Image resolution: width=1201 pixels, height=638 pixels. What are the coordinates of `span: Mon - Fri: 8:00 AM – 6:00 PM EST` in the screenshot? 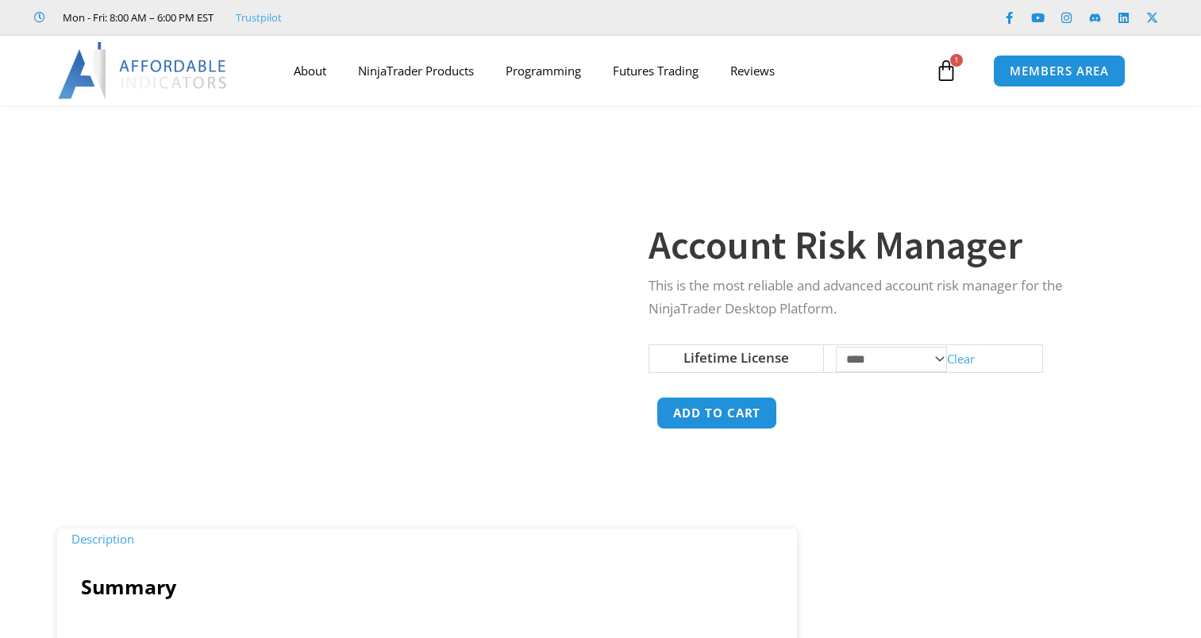 It's located at (136, 17).